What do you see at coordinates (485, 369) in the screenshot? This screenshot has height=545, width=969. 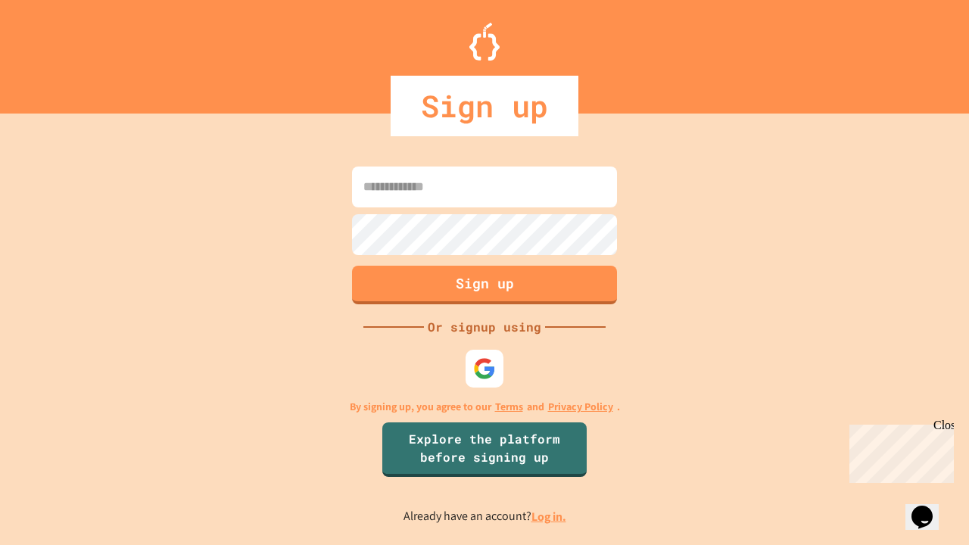 I see `img: google-icon.svg` at bounding box center [485, 369].